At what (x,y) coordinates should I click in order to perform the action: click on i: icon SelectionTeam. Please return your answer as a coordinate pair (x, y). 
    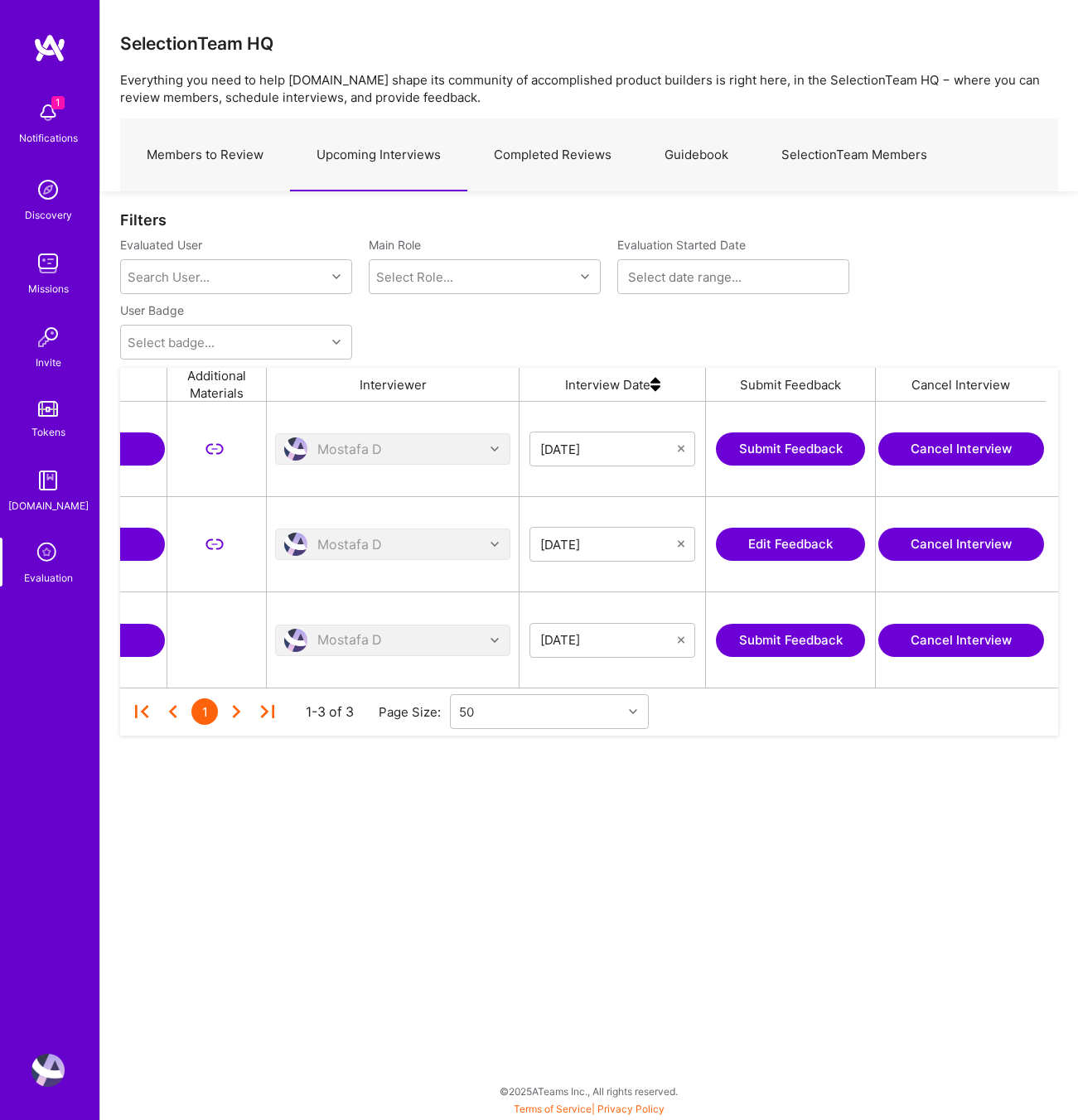
    Looking at the image, I should click on (48, 553).